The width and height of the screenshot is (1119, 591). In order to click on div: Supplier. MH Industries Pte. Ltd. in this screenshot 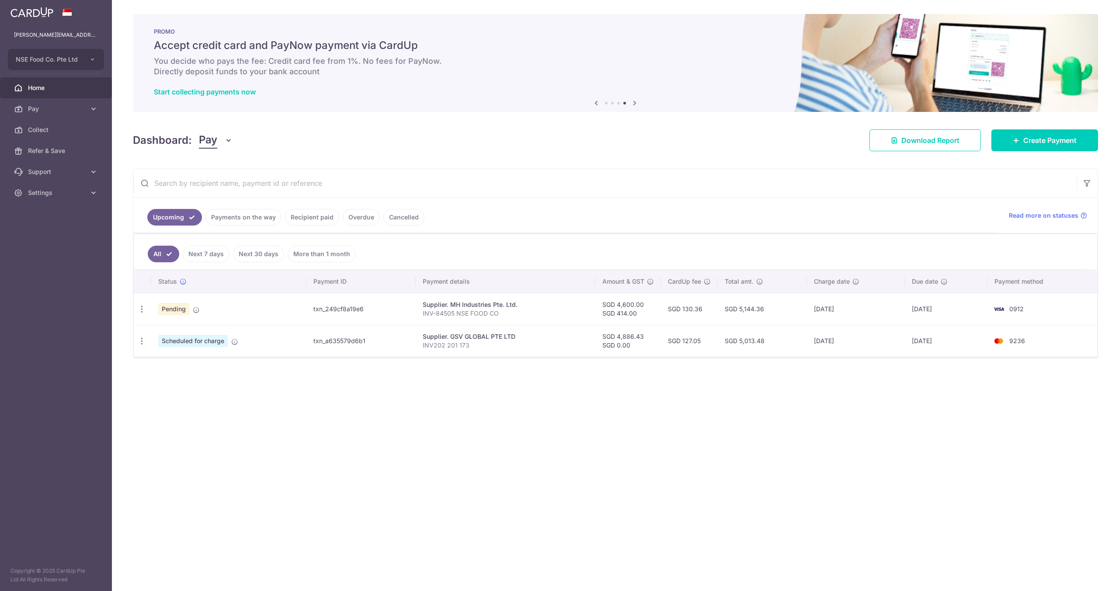, I will do `click(506, 305)`.